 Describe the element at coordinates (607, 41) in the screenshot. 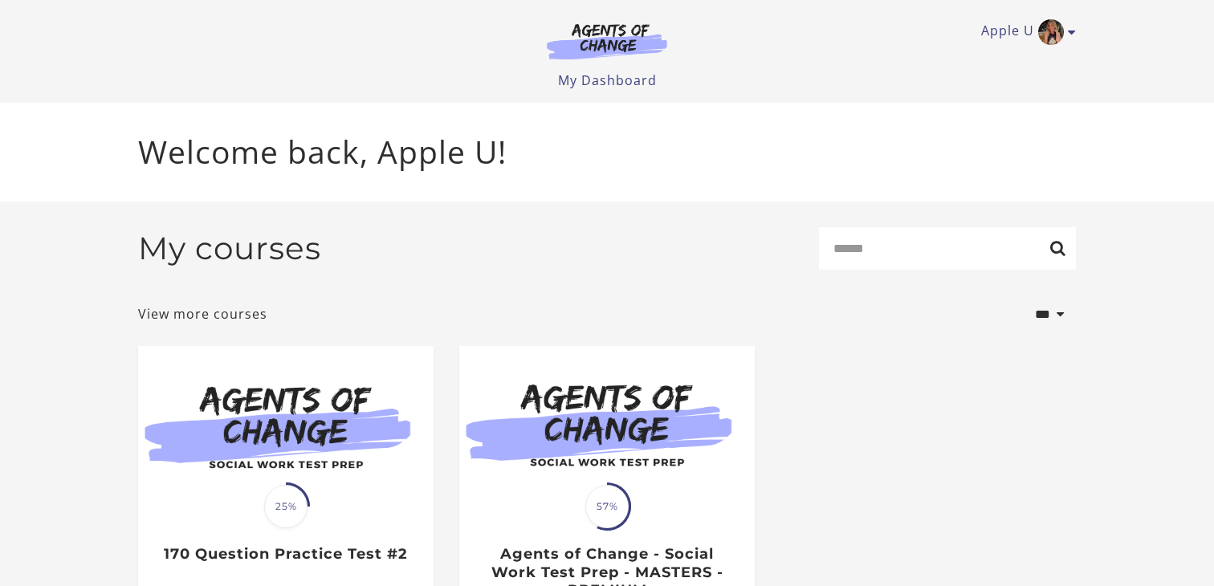

I see `img: Agents of Change Logo` at that location.